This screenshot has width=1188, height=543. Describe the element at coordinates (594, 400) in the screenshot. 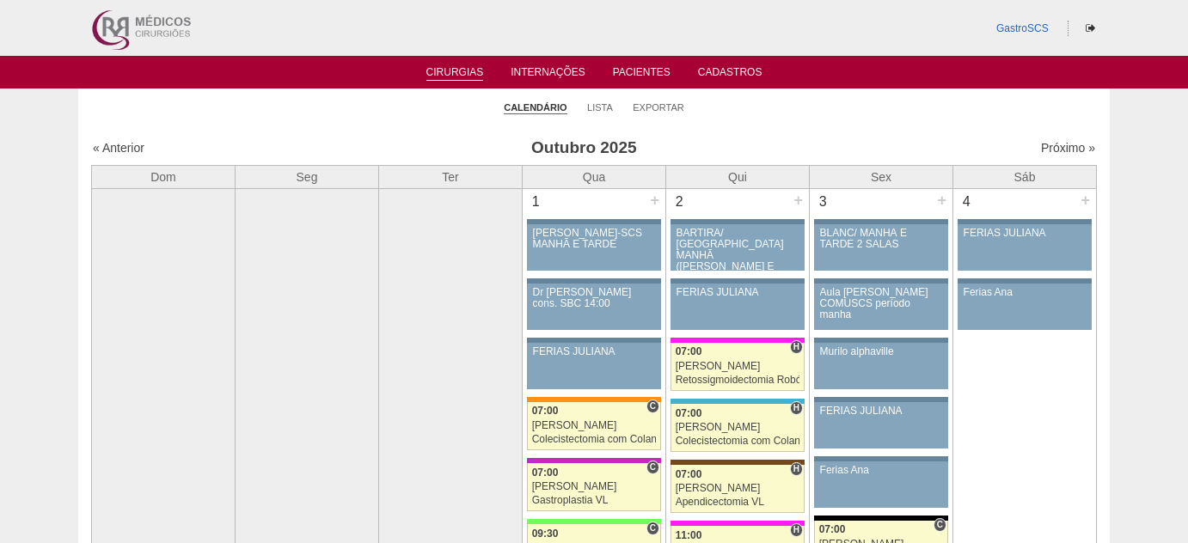

I see `div: Key: São Luiz - SCS` at that location.